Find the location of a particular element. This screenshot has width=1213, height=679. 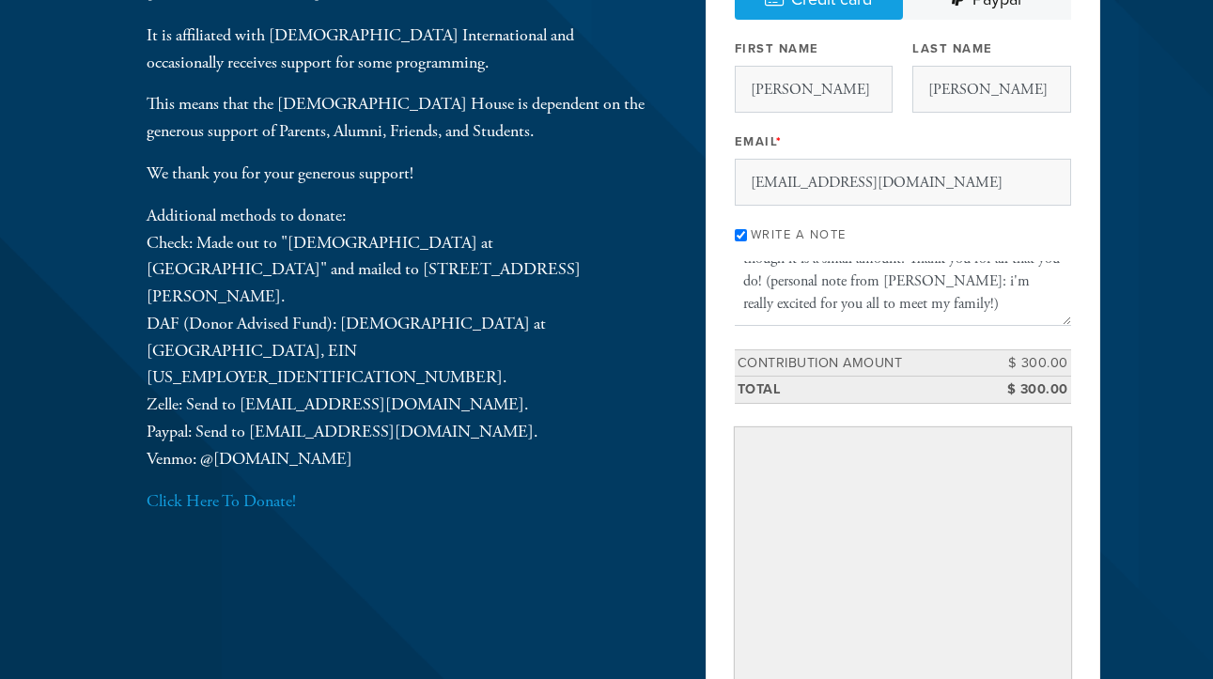

label: First Name is located at coordinates (777, 49).